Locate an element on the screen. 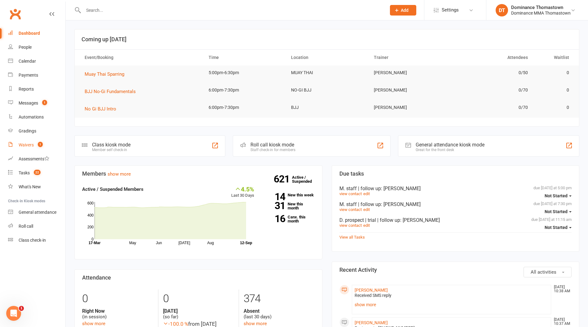 This screenshot has height=327, width=588. th: Waitlist is located at coordinates (554, 57).